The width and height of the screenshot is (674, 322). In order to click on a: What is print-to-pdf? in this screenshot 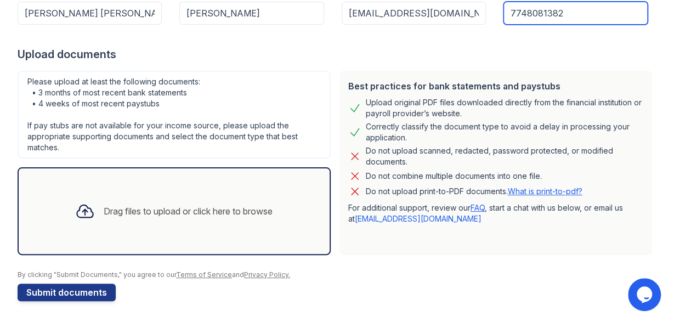, I will do `click(545, 191)`.